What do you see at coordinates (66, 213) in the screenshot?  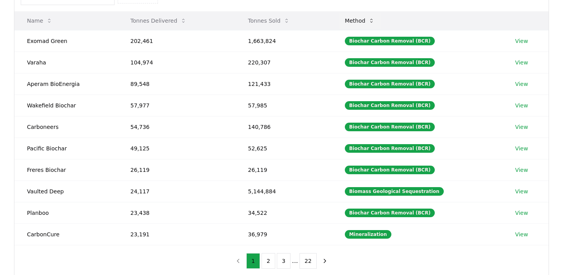 I see `td: Planboo` at bounding box center [66, 213].